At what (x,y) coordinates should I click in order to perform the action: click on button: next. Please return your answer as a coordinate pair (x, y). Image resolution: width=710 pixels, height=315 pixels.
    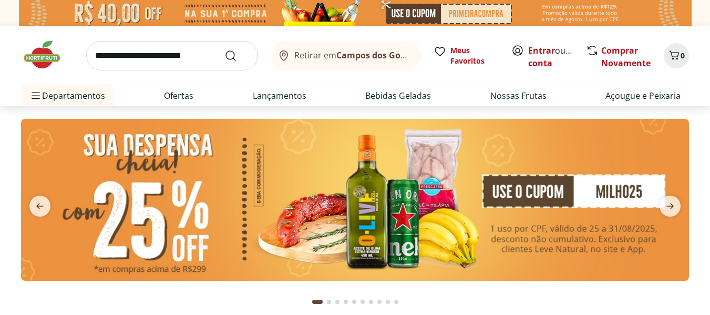
    Looking at the image, I should click on (670, 206).